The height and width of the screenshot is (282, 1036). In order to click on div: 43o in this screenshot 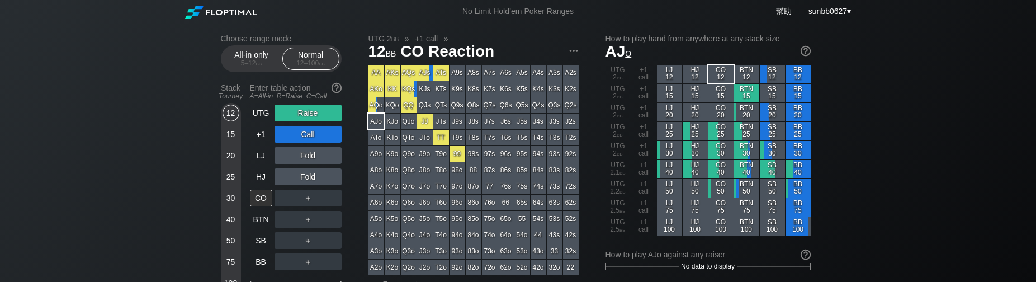, I will do `click(538, 251)`.